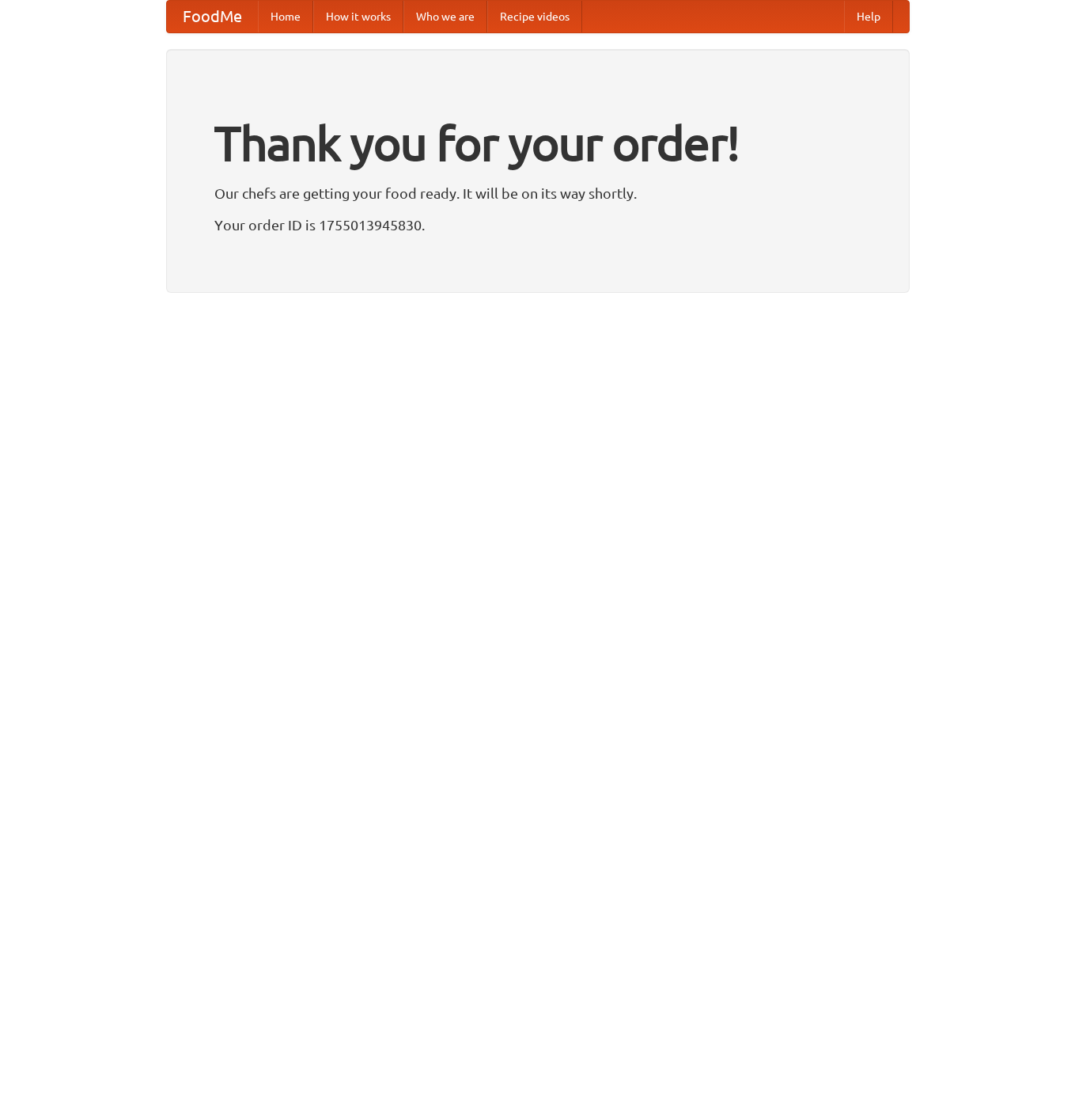 Image resolution: width=1075 pixels, height=1120 pixels. Describe the element at coordinates (538, 193) in the screenshot. I see `p: Our chefs are getting your food ready. It will be on its way shortly.` at that location.